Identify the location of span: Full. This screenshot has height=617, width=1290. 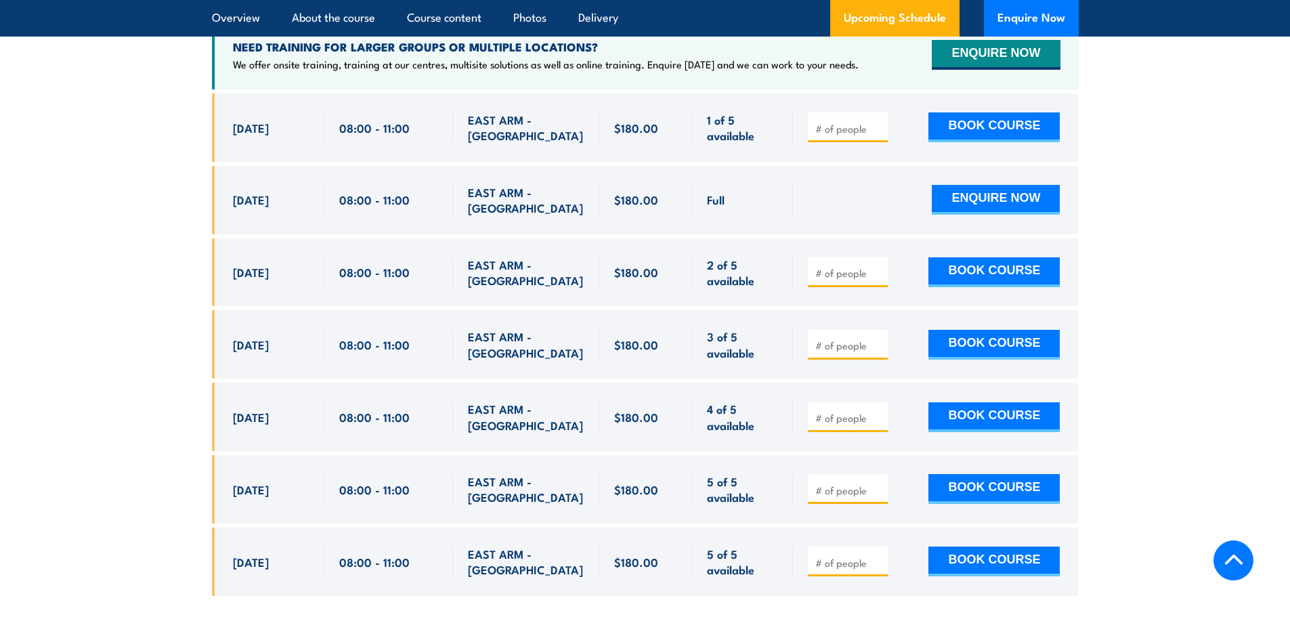
(716, 199).